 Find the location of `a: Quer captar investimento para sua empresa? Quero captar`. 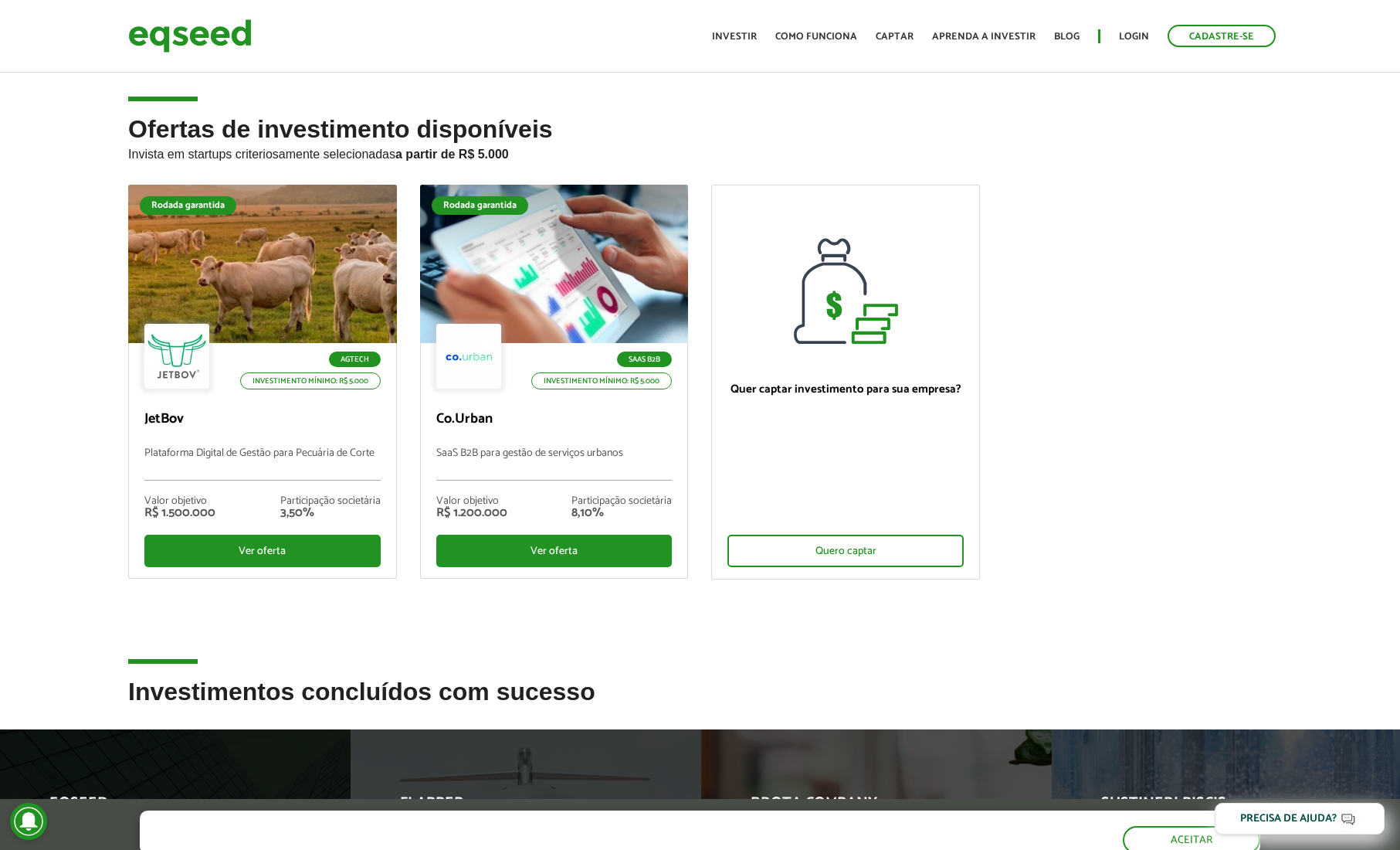

a: Quer captar investimento para sua empresa? Quero captar is located at coordinates (845, 382).